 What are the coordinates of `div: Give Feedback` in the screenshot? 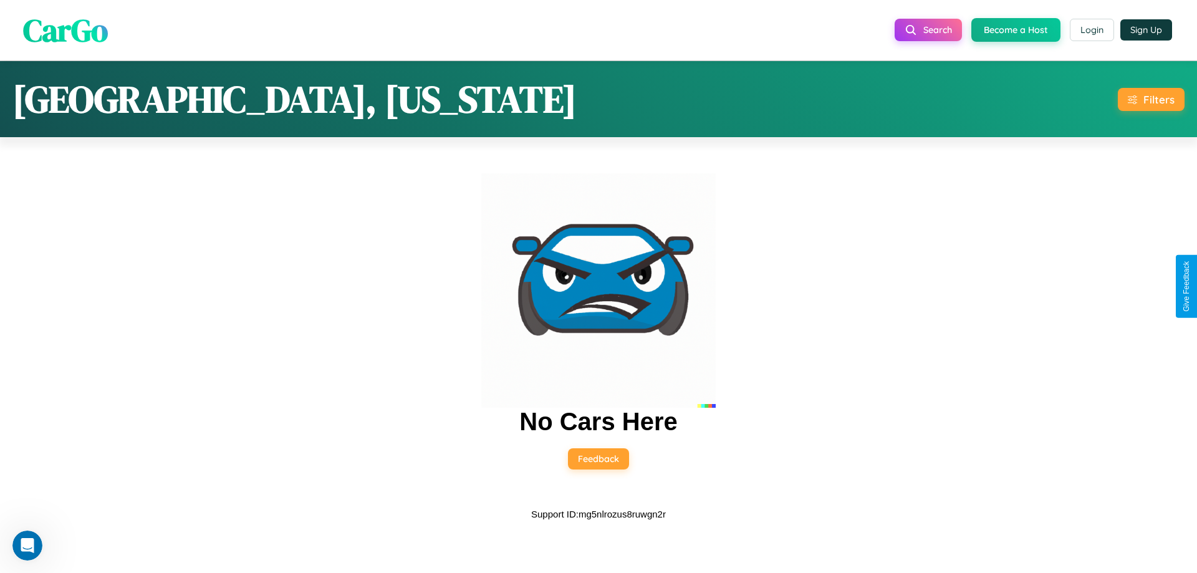 It's located at (1186, 286).